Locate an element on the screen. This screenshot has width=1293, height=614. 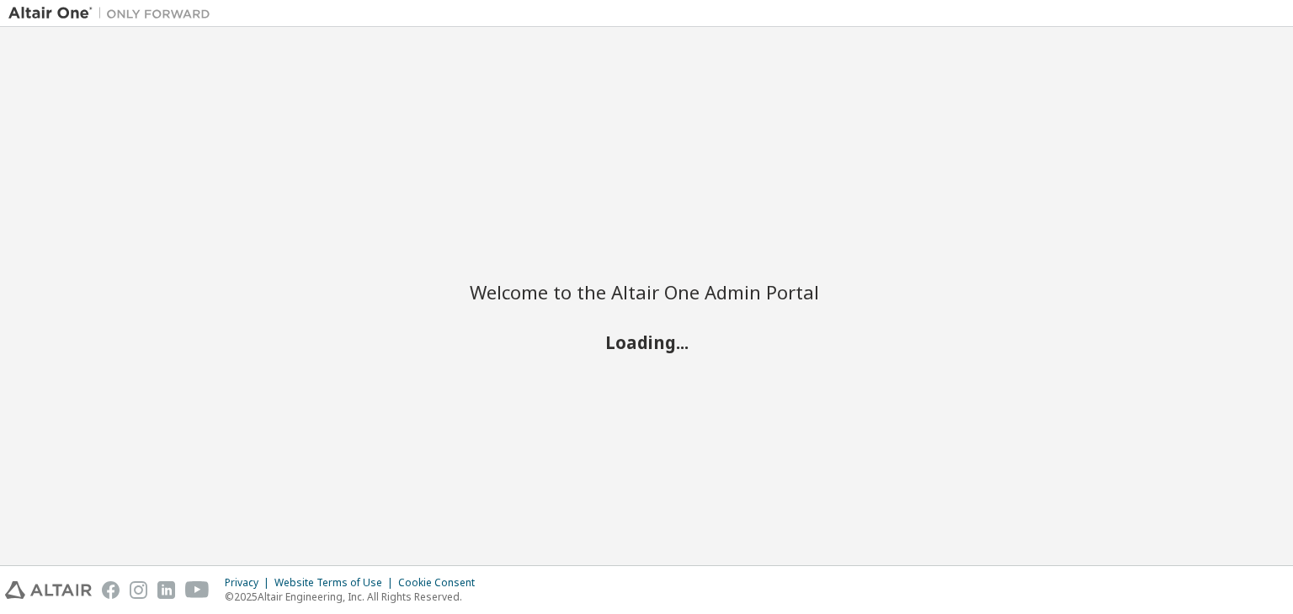
div: Website Terms of Use is located at coordinates (336, 583).